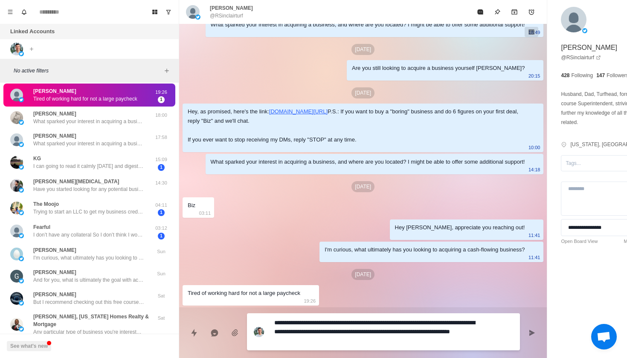  What do you see at coordinates (514, 12) in the screenshot?
I see `button: Archive` at bounding box center [514, 12].